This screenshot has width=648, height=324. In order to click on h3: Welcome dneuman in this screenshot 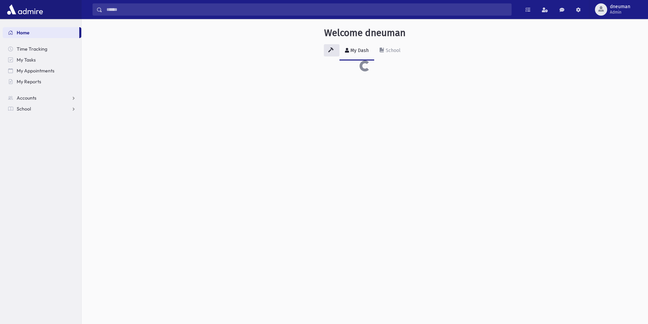, I will do `click(365, 33)`.